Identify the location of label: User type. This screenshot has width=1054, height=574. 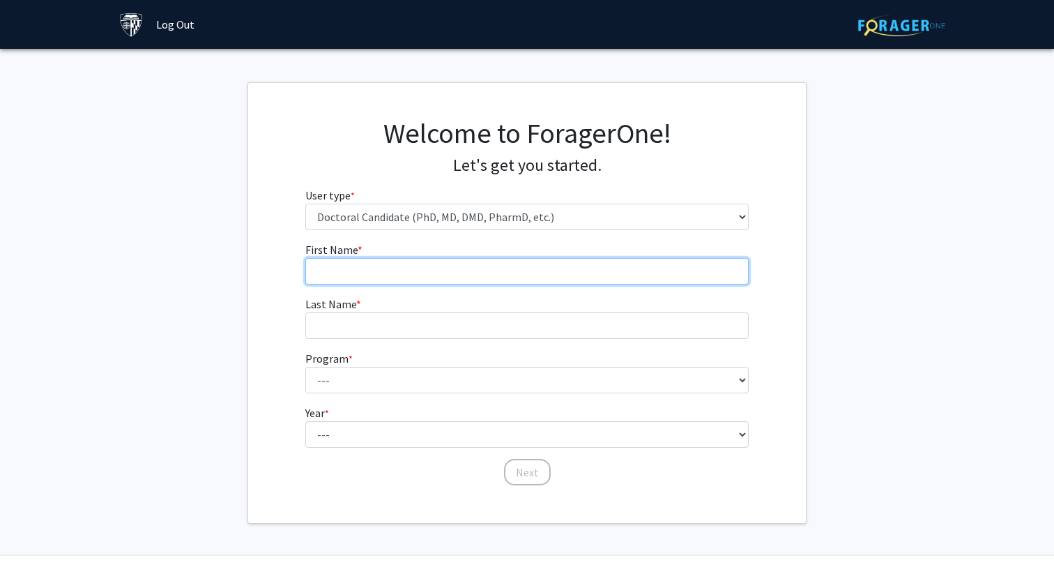
(330, 195).